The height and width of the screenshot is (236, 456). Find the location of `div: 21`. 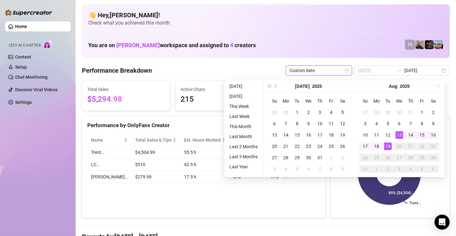

div: 21 is located at coordinates (286, 146).